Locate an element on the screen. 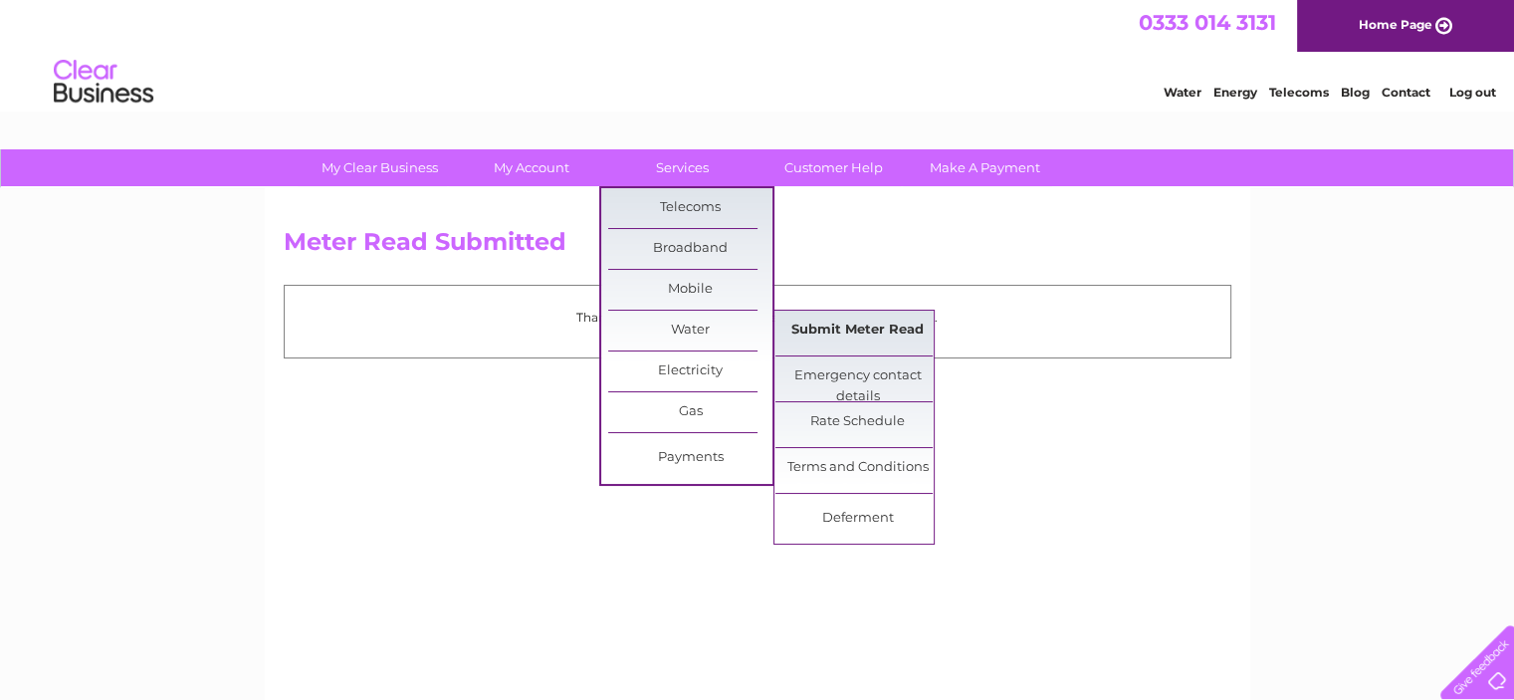 The image size is (1514, 700). h2: Meter Read Submitted is located at coordinates (758, 247).